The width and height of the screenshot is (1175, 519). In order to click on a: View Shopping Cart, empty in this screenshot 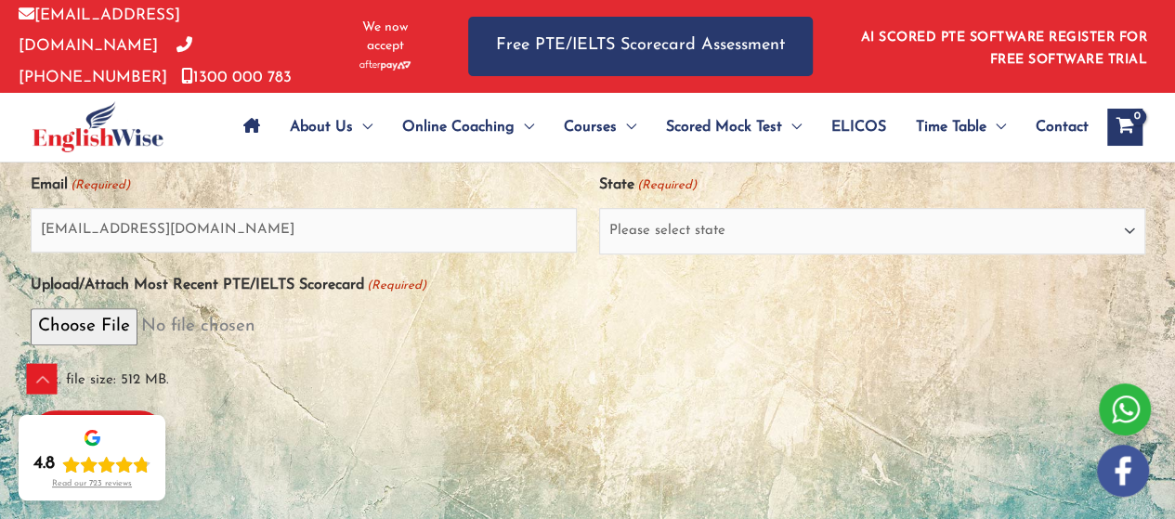, I will do `click(1125, 127)`.